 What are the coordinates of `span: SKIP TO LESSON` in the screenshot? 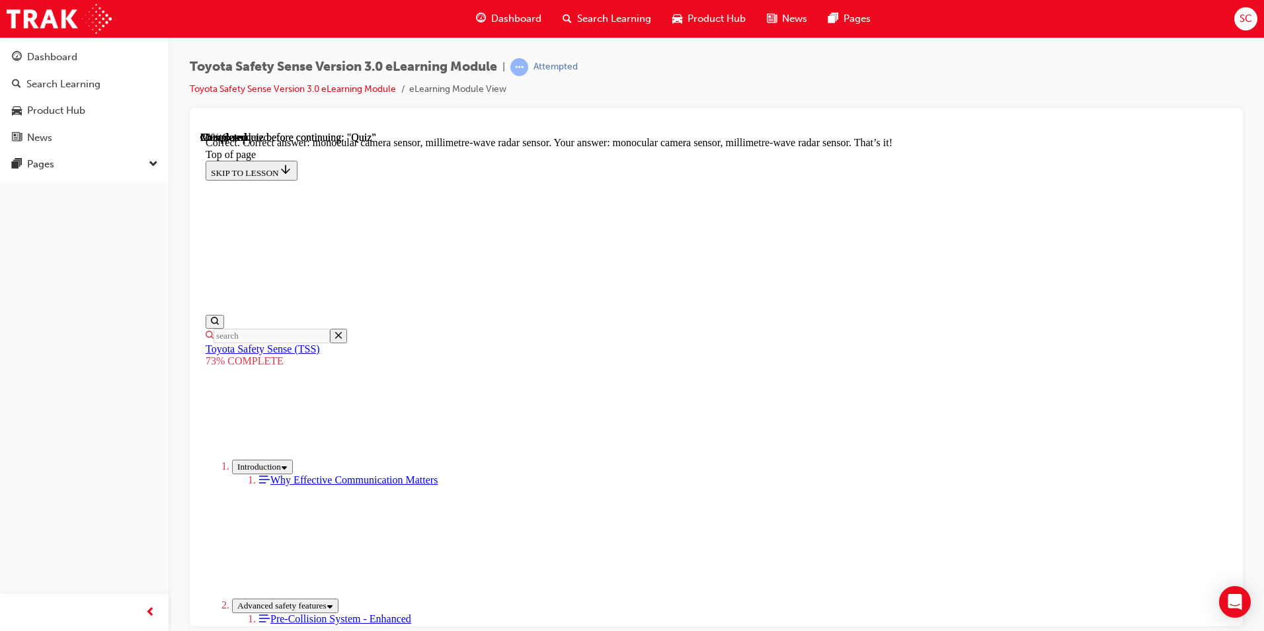 It's located at (51, 41).